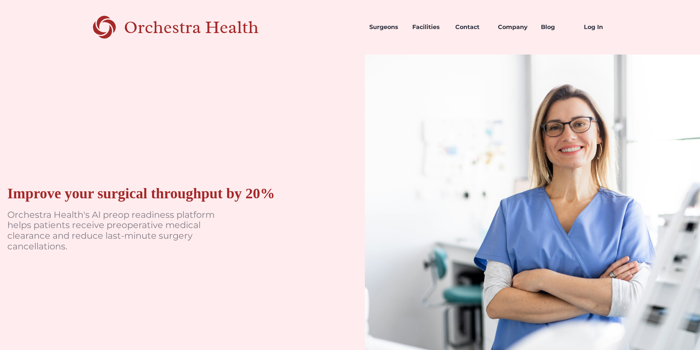 The width and height of the screenshot is (700, 350). I want to click on div: Orchestra Health, so click(204, 27).